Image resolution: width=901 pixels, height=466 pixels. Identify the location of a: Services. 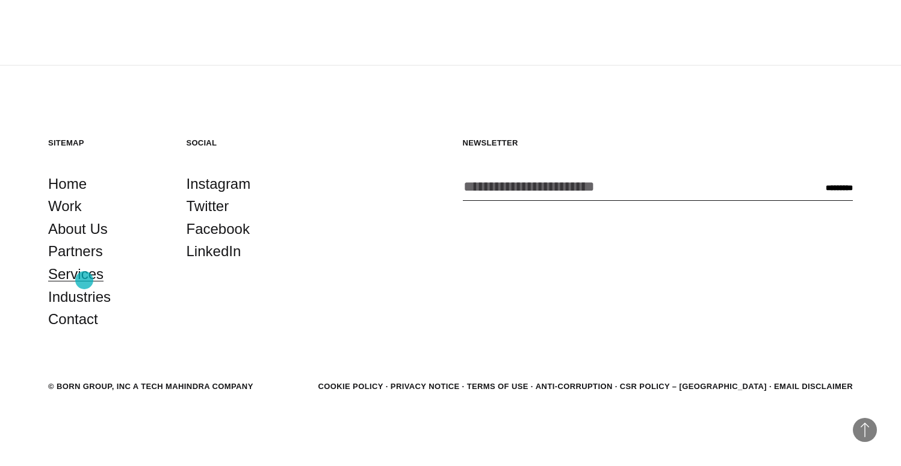
(76, 274).